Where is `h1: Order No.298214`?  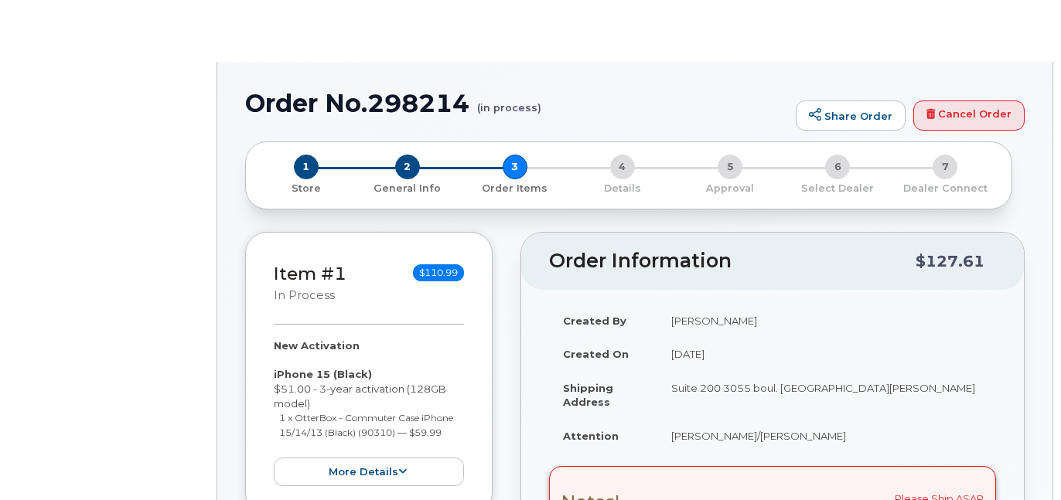
h1: Order No.298214 is located at coordinates (517, 103).